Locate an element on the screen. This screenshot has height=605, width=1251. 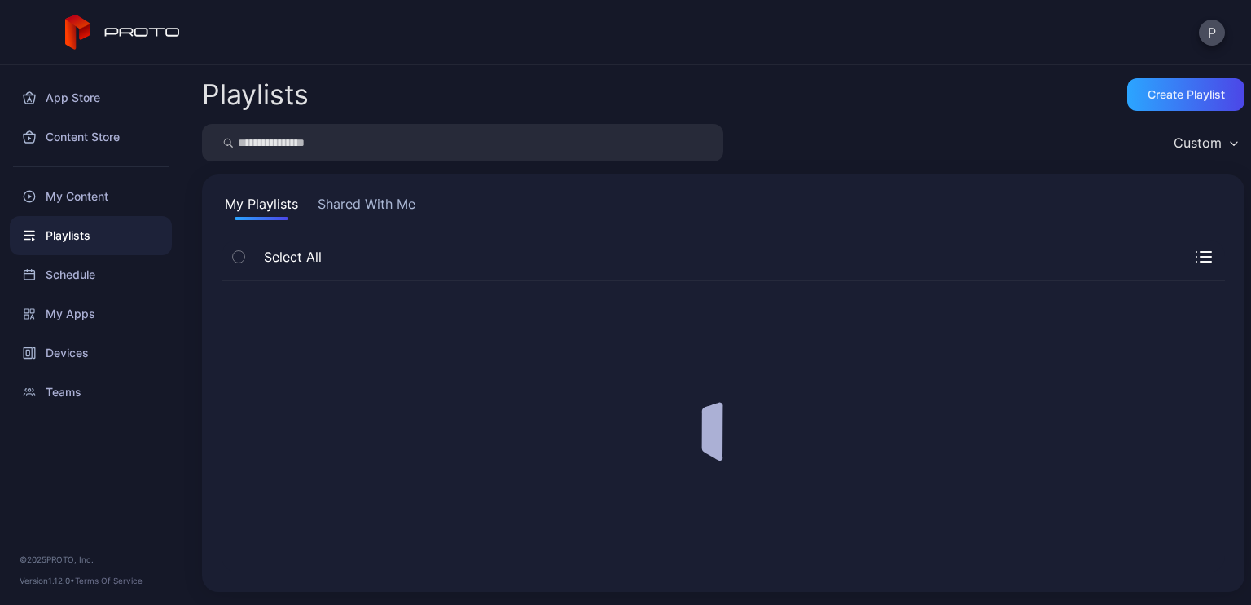
button: My Playlists is located at coordinates (262, 207).